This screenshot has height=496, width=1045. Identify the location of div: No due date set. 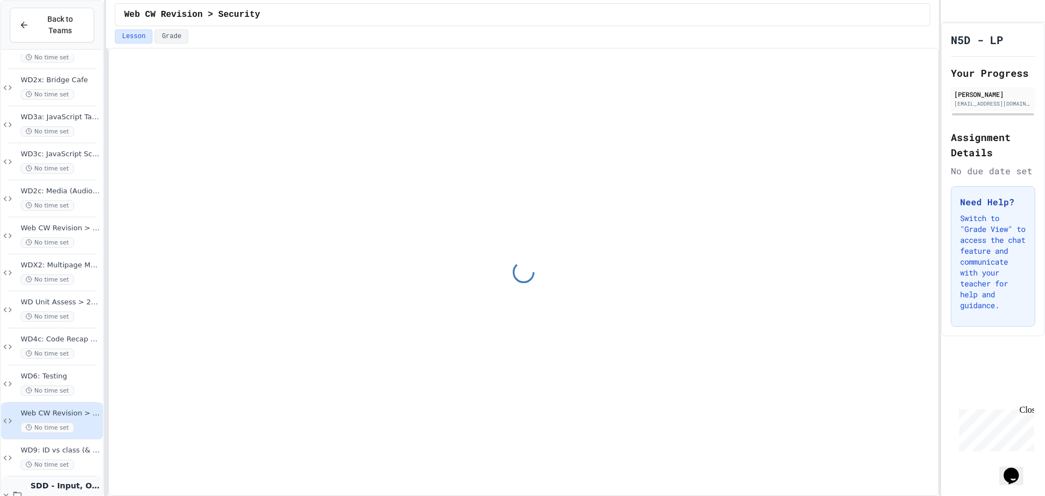
(993, 171).